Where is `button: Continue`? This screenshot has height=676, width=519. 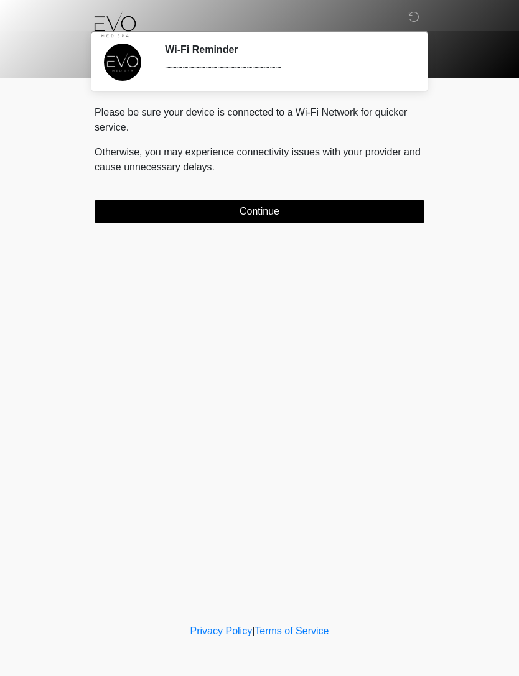 button: Continue is located at coordinates (260, 212).